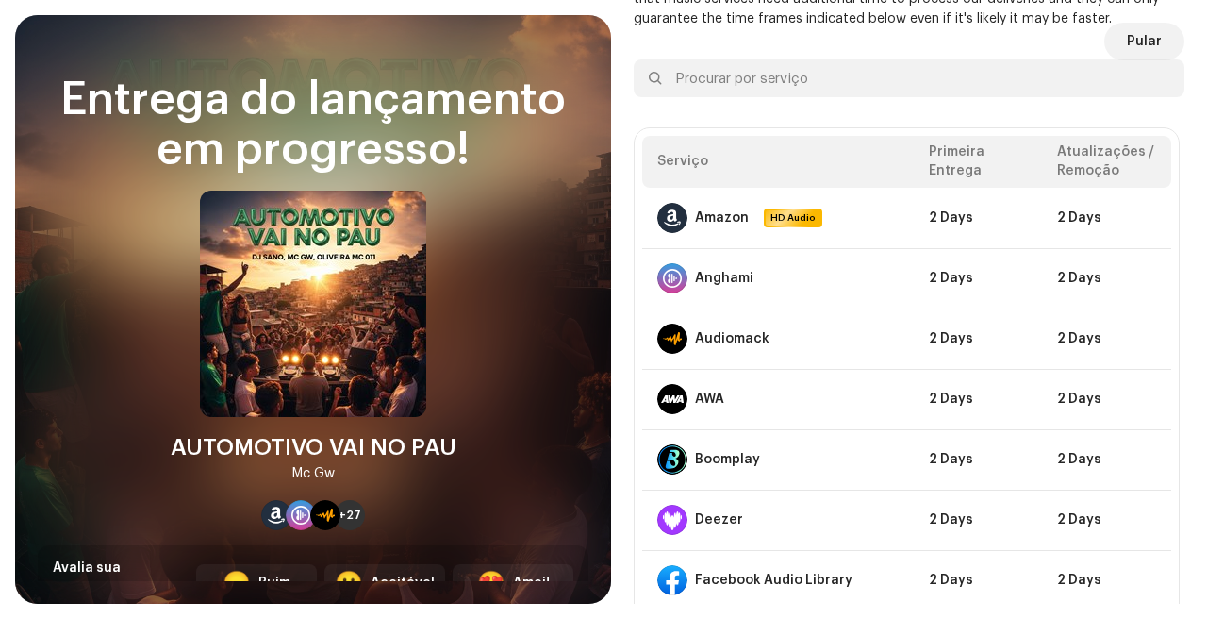 This screenshot has width=1207, height=619. What do you see at coordinates (1106, 161) in the screenshot?
I see `th: Atualizações / Remoção` at bounding box center [1106, 161].